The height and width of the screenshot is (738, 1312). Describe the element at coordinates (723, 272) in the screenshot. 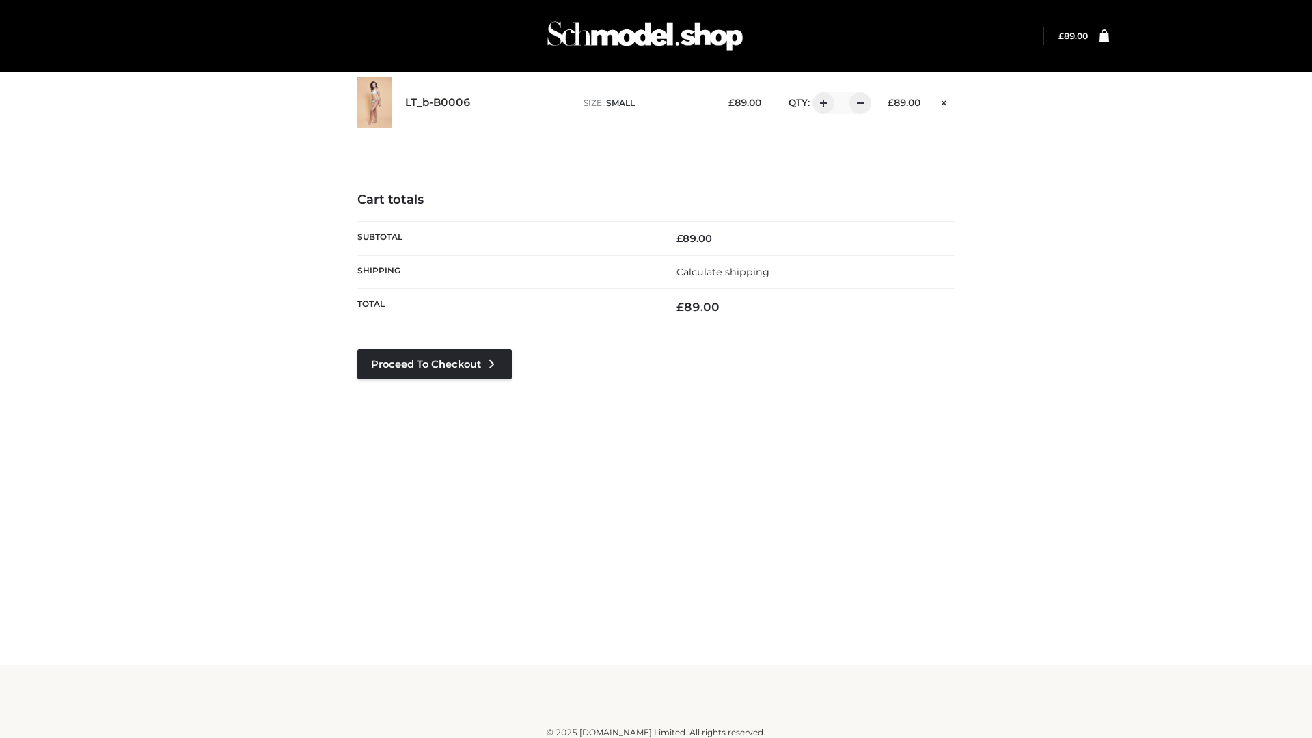

I see `a: Calculate shipping` at that location.